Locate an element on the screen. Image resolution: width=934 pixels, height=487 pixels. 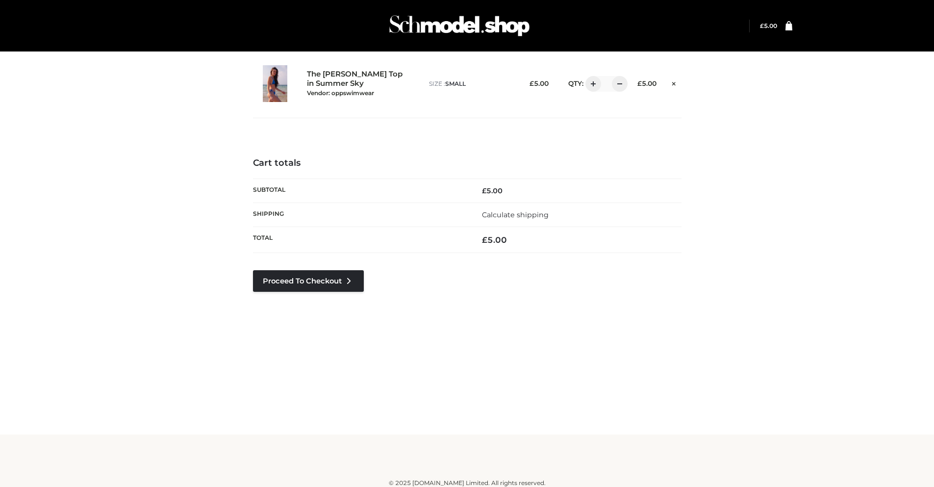
a: Proceed to Checkout is located at coordinates (308, 281).